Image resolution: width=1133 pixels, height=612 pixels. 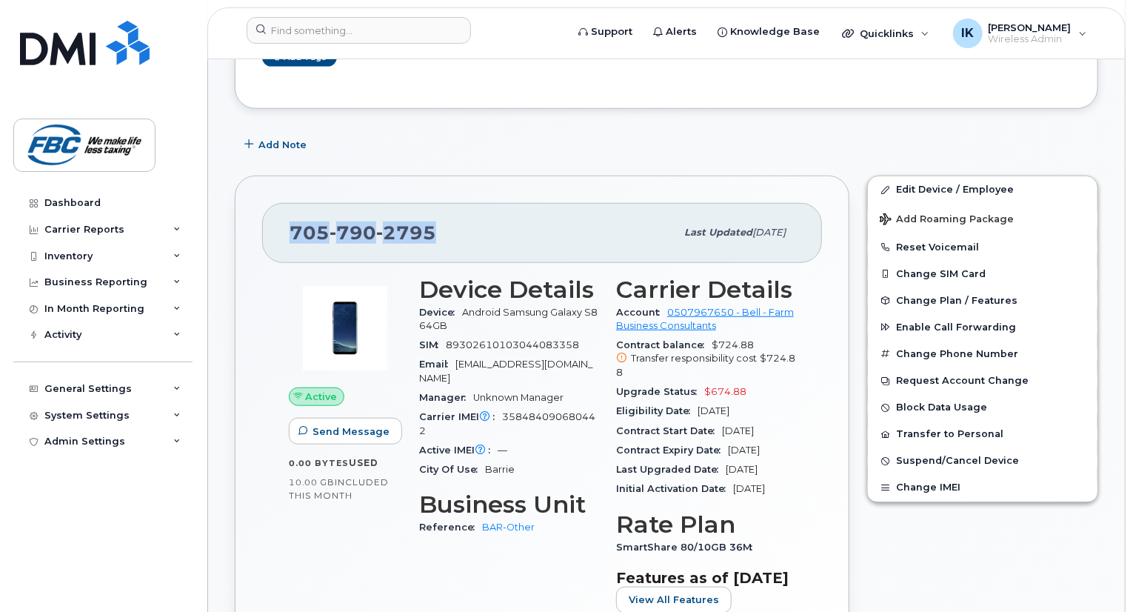 I want to click on button: Reset Voicemail, so click(x=983, y=247).